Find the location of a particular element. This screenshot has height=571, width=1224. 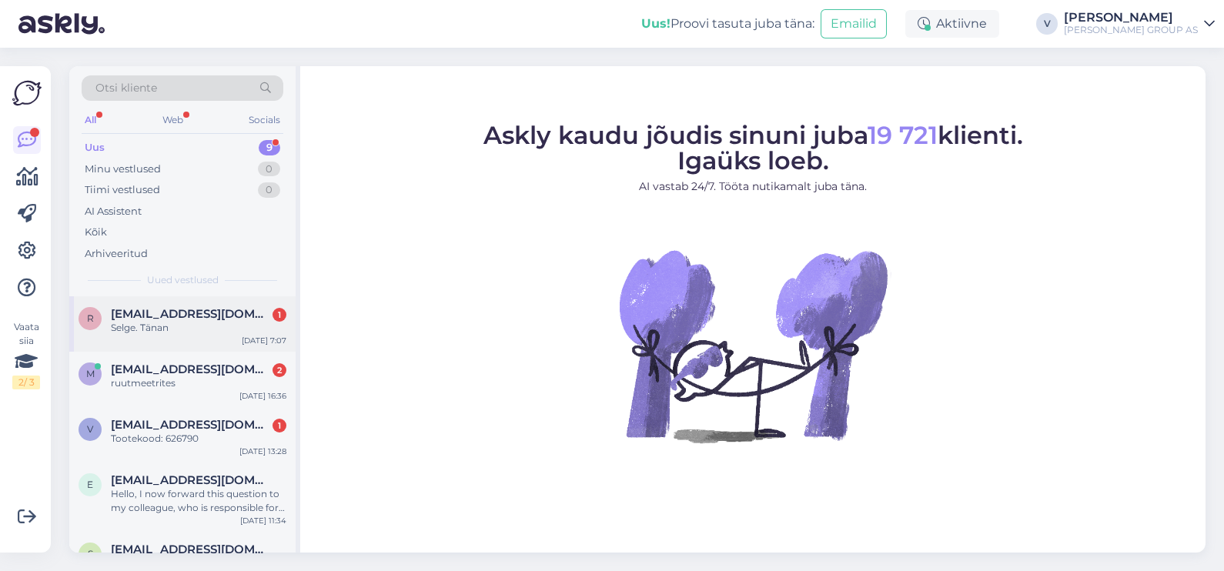

div: Tootekood: 626790 is located at coordinates (199, 439).